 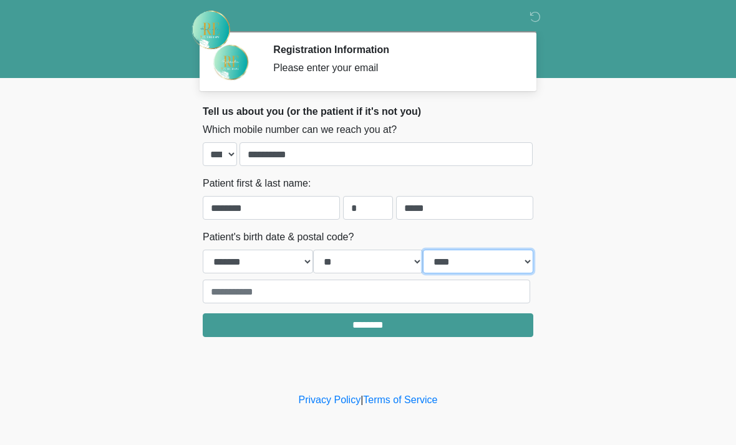 I want to click on a: Terms of Service, so click(x=400, y=399).